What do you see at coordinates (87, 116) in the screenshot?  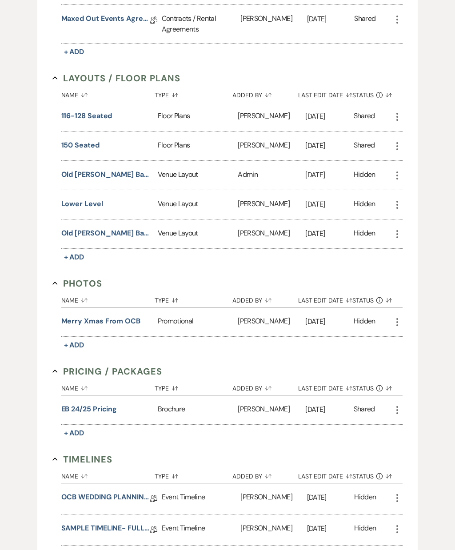 I see `button: 116-128 seated` at bounding box center [87, 116].